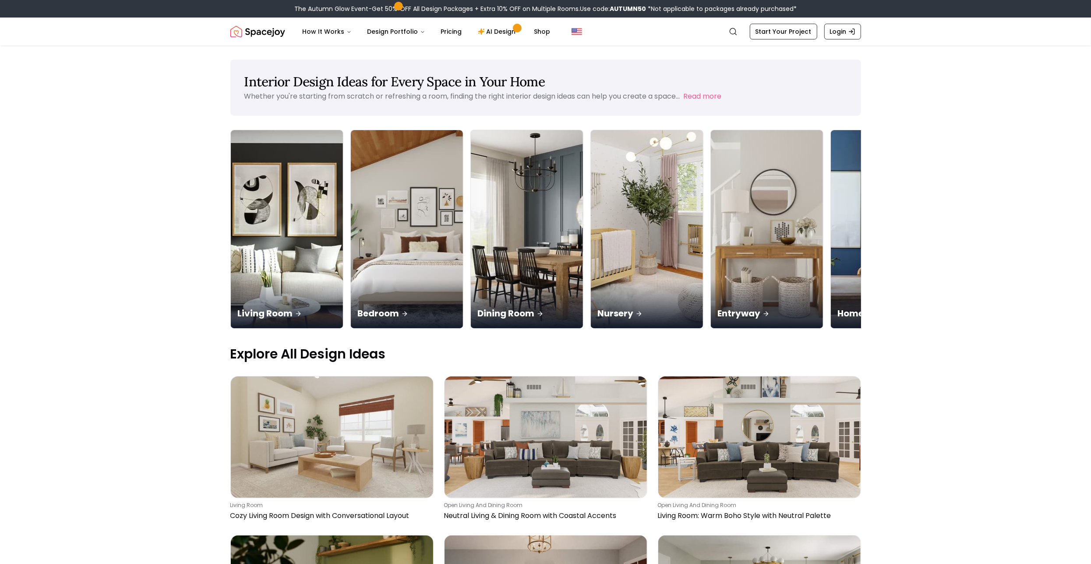 Image resolution: width=1091 pixels, height=564 pixels. Describe the element at coordinates (452, 32) in the screenshot. I see `a: Pricing` at that location.